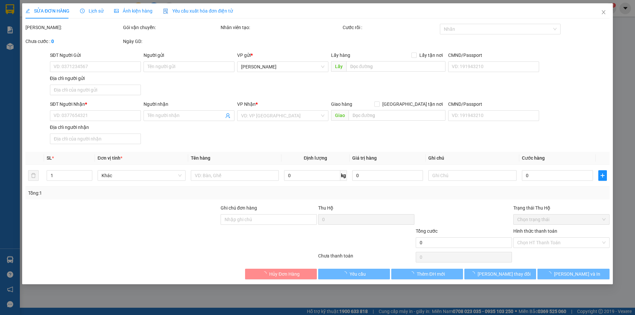 The image size is (635, 315). I want to click on span: picture, so click(116, 11).